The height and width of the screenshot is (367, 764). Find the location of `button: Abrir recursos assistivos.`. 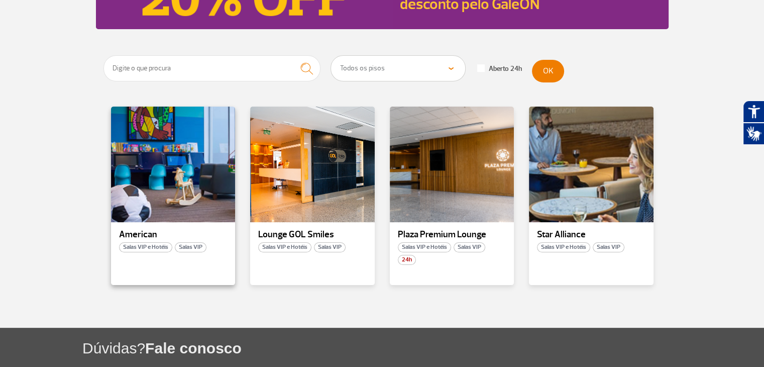

button: Abrir recursos assistivos. is located at coordinates (754, 112).